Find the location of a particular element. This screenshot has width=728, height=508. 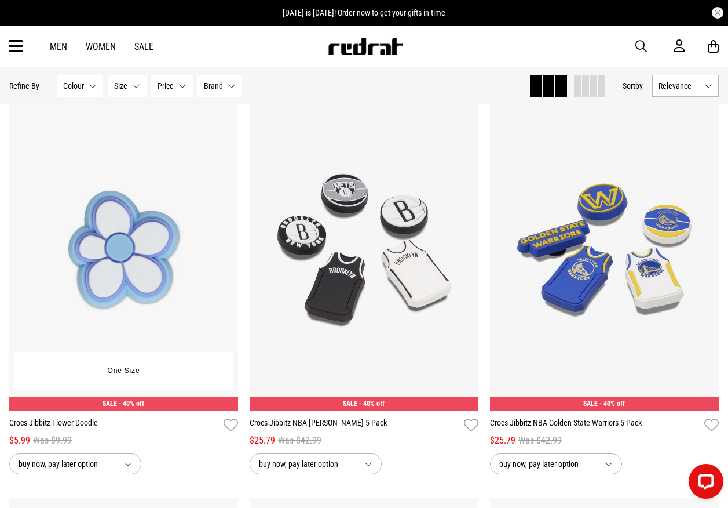

button: Brand is located at coordinates (220, 86).